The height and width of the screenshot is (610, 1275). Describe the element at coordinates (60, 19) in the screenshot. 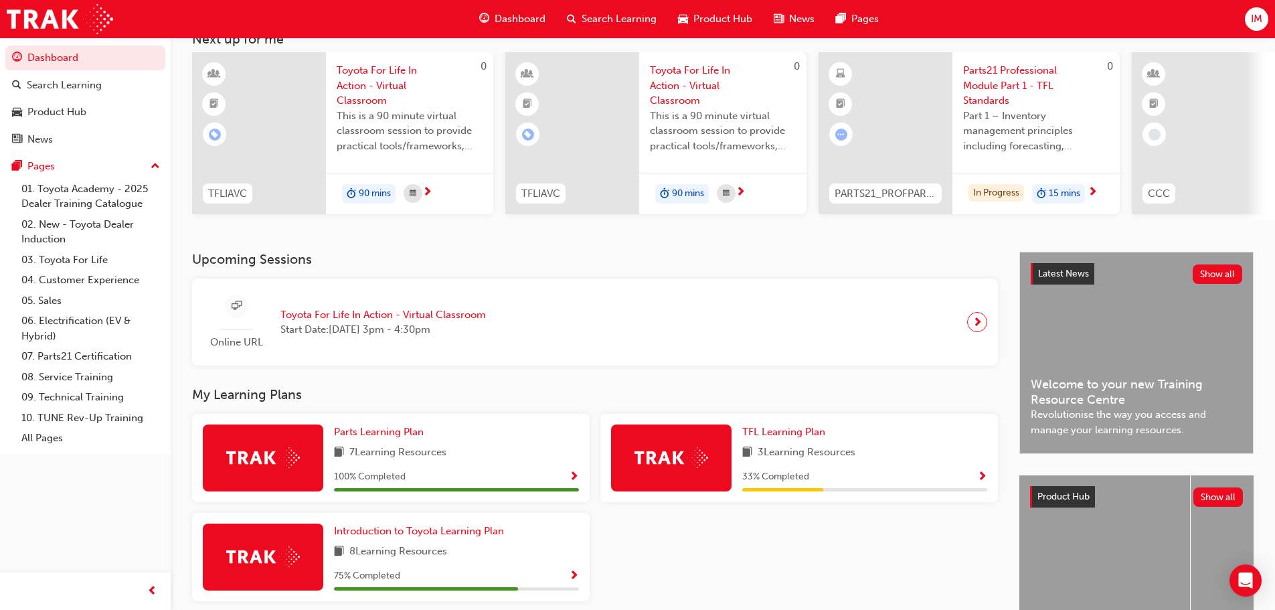

I see `a: Trak` at that location.